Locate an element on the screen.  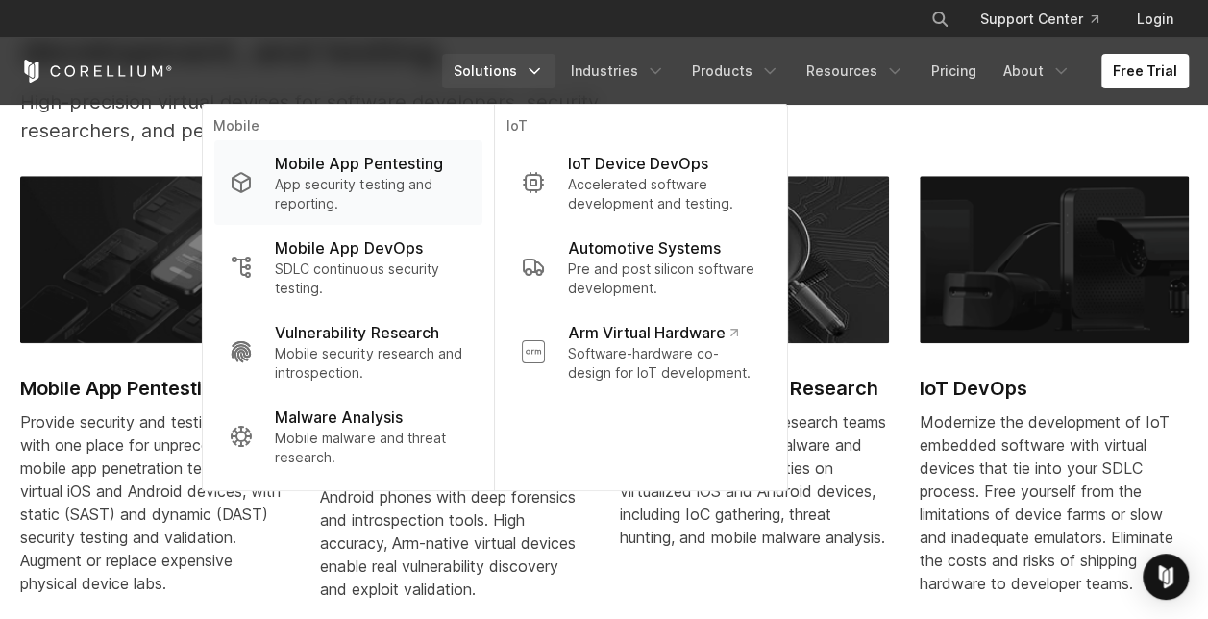
p: High-precision virtual devices for software developers, security researchers, and pentesting teams. is located at coordinates (348, 116).